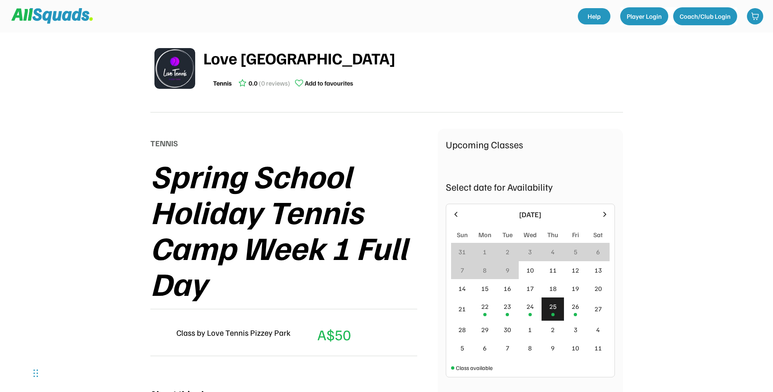 The width and height of the screenshot is (773, 392). I want to click on div: A$50, so click(334, 335).